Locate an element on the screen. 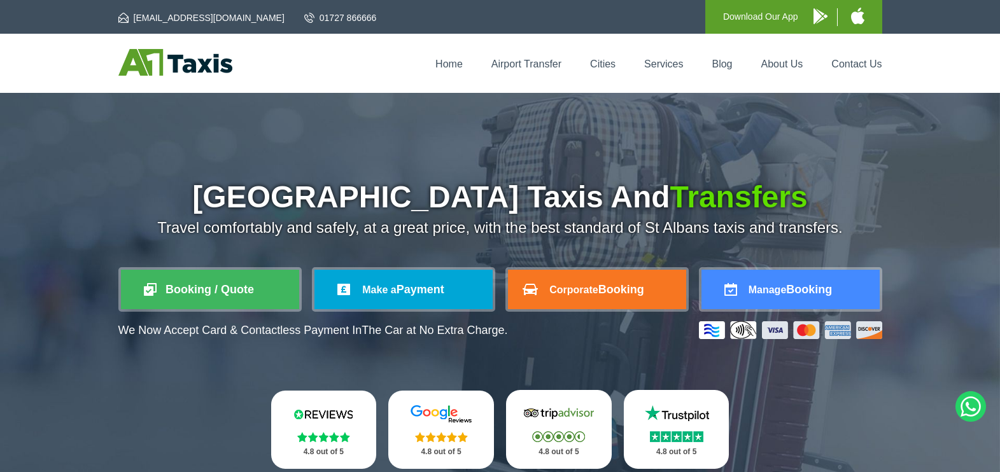 The height and width of the screenshot is (472, 1000). a: Home is located at coordinates (449, 64).